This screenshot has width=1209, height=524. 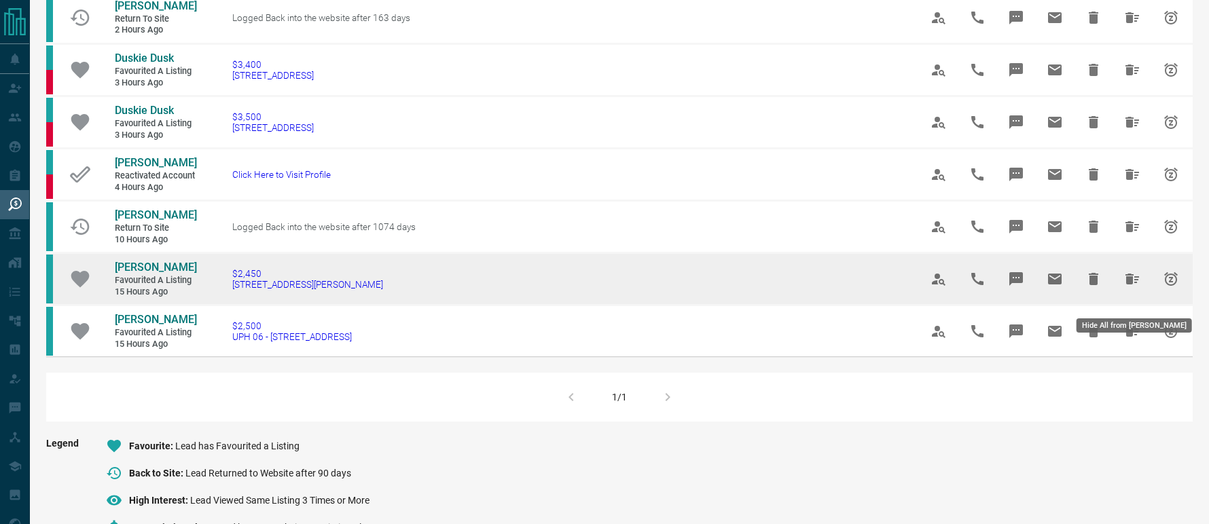 I want to click on a: Click Here to Visit Profile, so click(x=281, y=175).